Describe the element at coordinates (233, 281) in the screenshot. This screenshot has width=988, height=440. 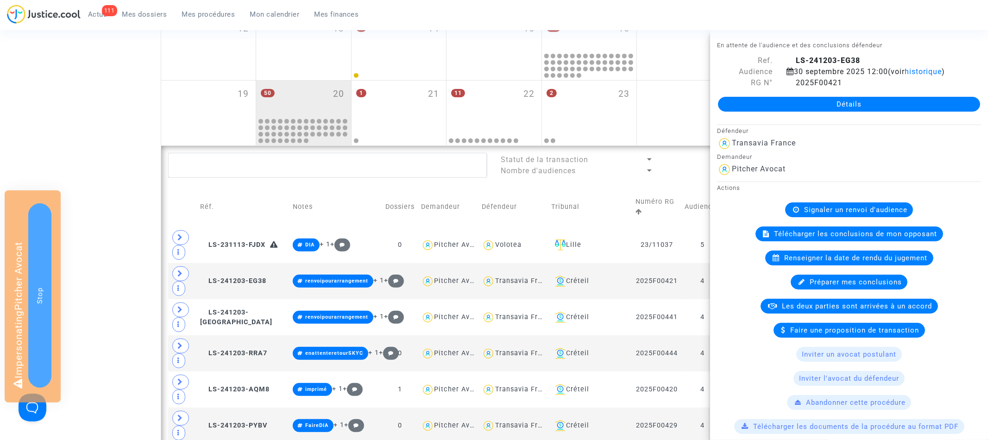
I see `span: LS-241203-EG38` at that location.